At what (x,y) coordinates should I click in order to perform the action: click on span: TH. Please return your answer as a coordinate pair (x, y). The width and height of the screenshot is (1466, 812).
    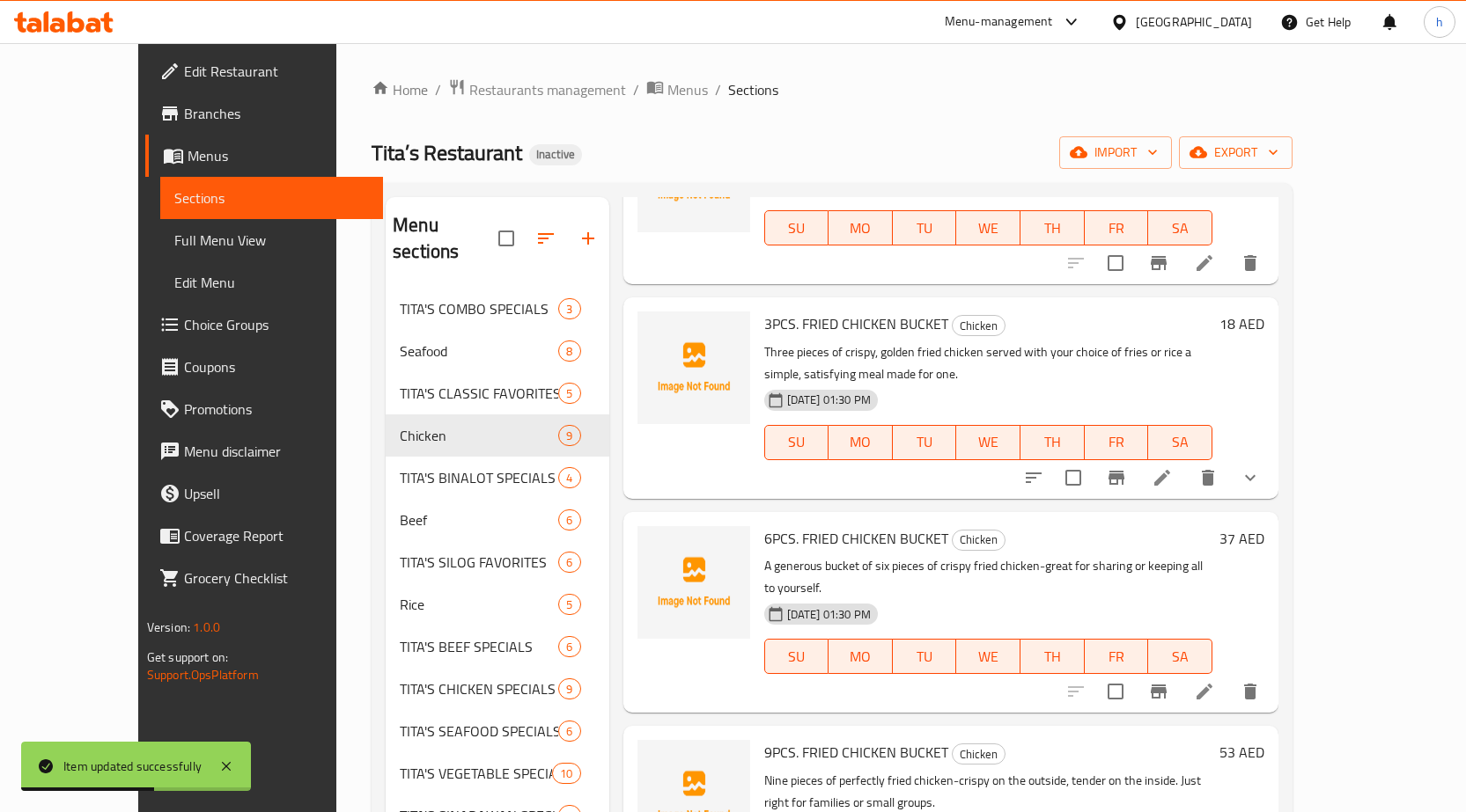
    Looking at the image, I should click on (1052, 442).